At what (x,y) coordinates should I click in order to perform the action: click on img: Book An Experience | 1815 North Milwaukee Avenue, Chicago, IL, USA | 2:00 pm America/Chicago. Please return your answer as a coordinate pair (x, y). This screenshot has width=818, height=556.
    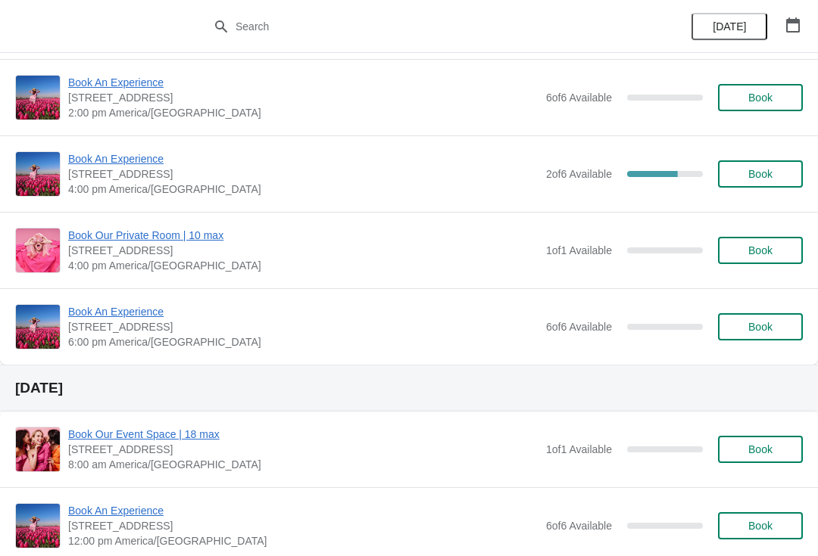
    Looking at the image, I should click on (38, 98).